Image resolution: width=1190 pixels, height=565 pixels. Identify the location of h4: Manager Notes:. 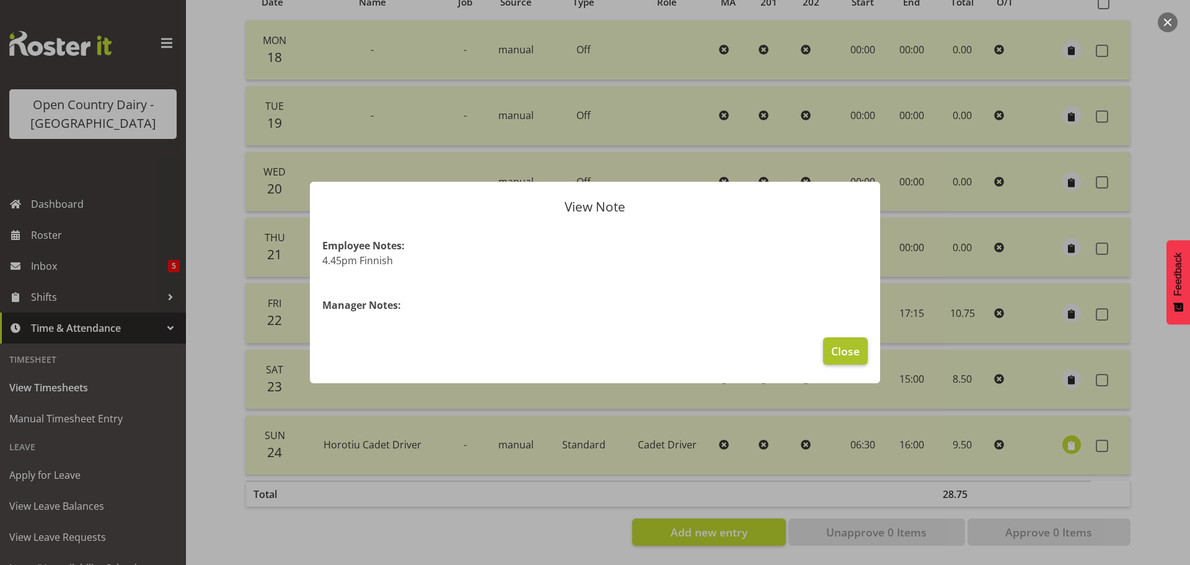
(595, 305).